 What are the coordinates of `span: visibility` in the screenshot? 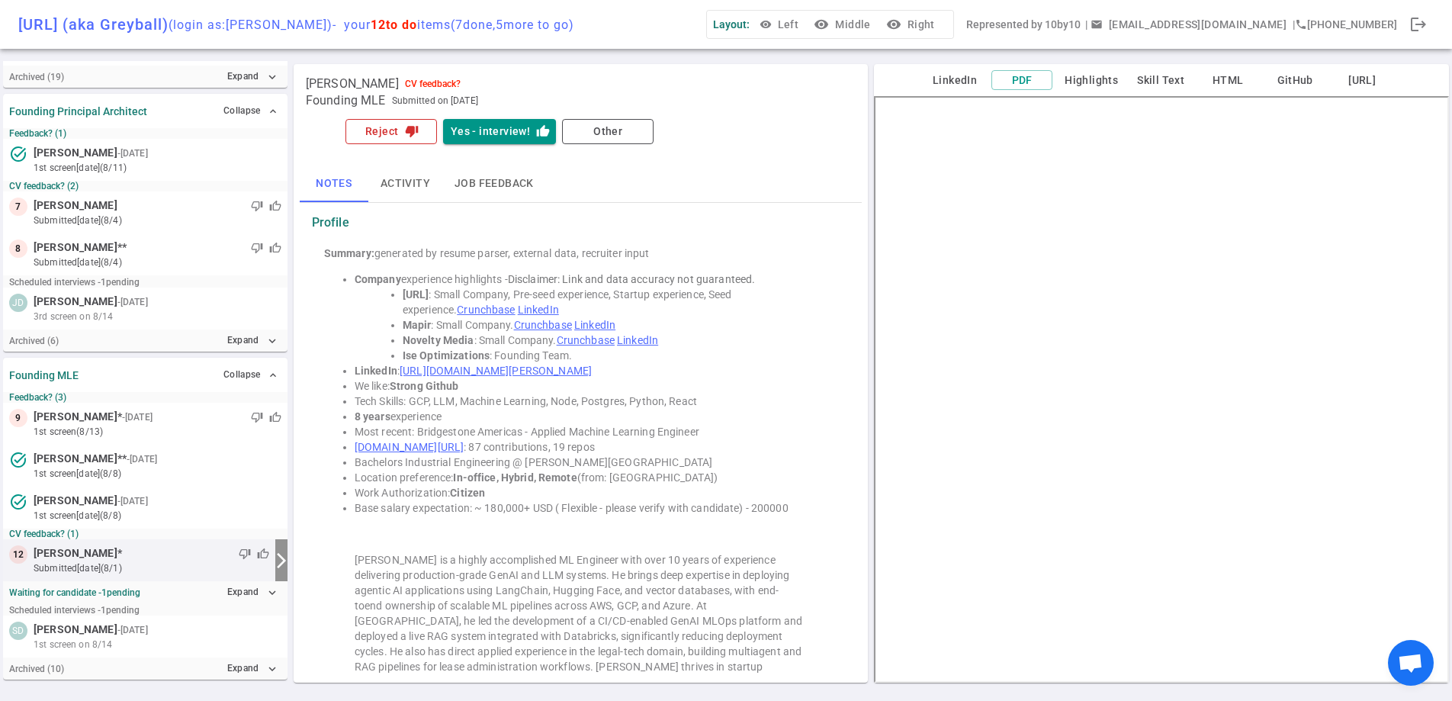 It's located at (766, 24).